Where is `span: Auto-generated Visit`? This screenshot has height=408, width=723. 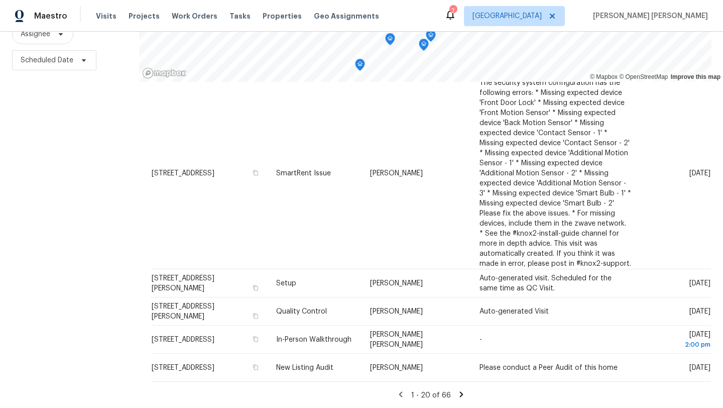 span: Auto-generated Visit is located at coordinates (514, 311).